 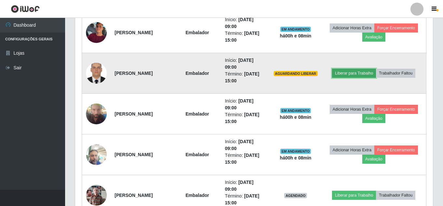 I want to click on img: 1749490683710.jpeg, so click(x=96, y=154).